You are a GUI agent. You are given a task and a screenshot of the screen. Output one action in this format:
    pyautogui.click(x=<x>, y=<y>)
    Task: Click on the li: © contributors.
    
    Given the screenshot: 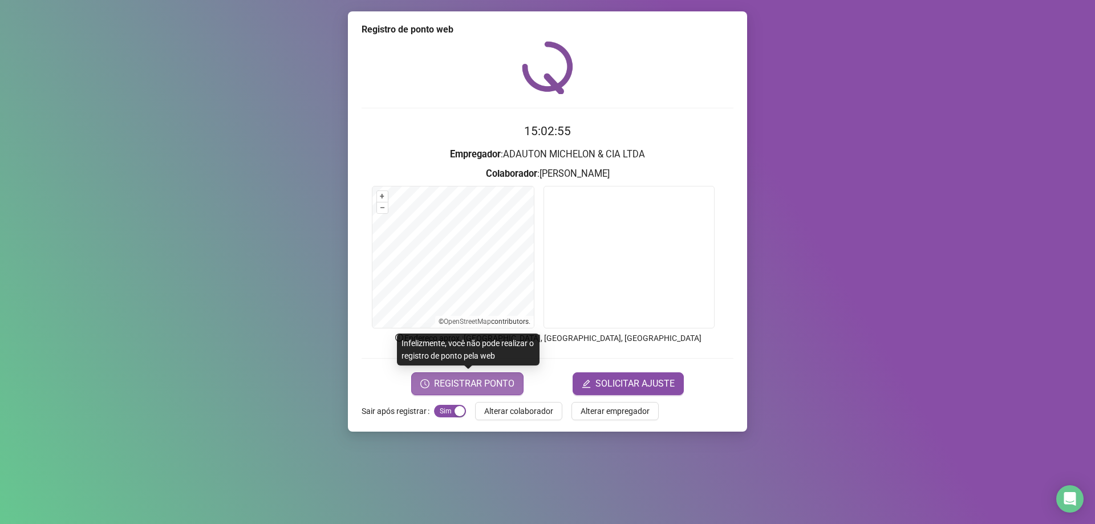 What is the action you would take?
    pyautogui.click(x=484, y=322)
    